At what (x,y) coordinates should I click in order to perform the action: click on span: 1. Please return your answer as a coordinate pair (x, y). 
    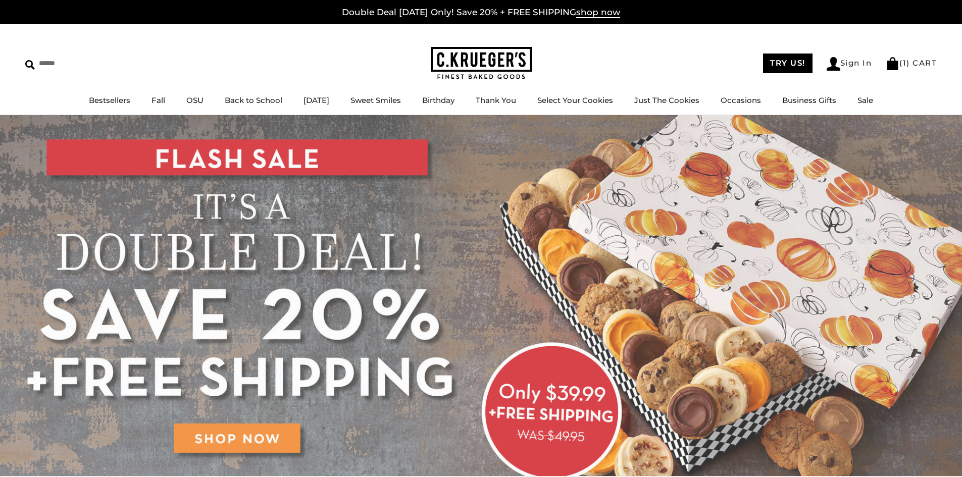
    Looking at the image, I should click on (905, 63).